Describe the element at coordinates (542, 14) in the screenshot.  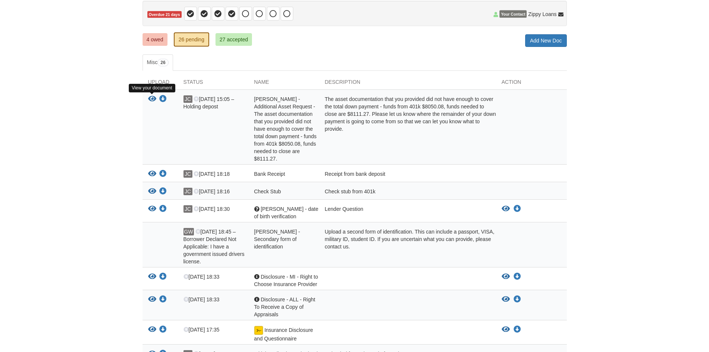
I see `span: Zippy Loans` at that location.